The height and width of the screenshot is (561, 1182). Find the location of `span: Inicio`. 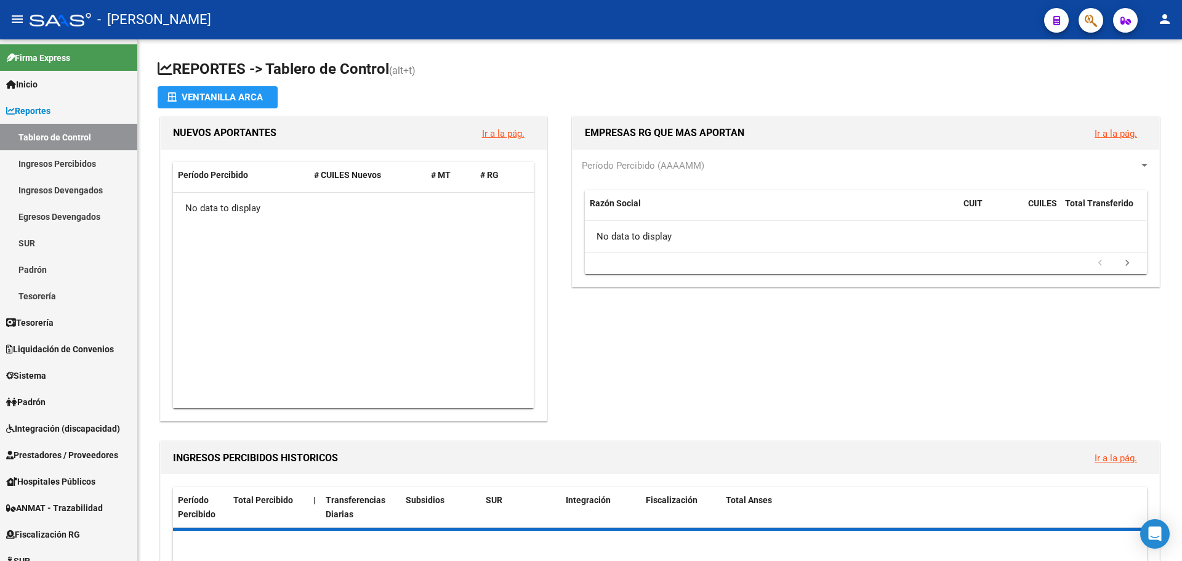

span: Inicio is located at coordinates (22, 84).